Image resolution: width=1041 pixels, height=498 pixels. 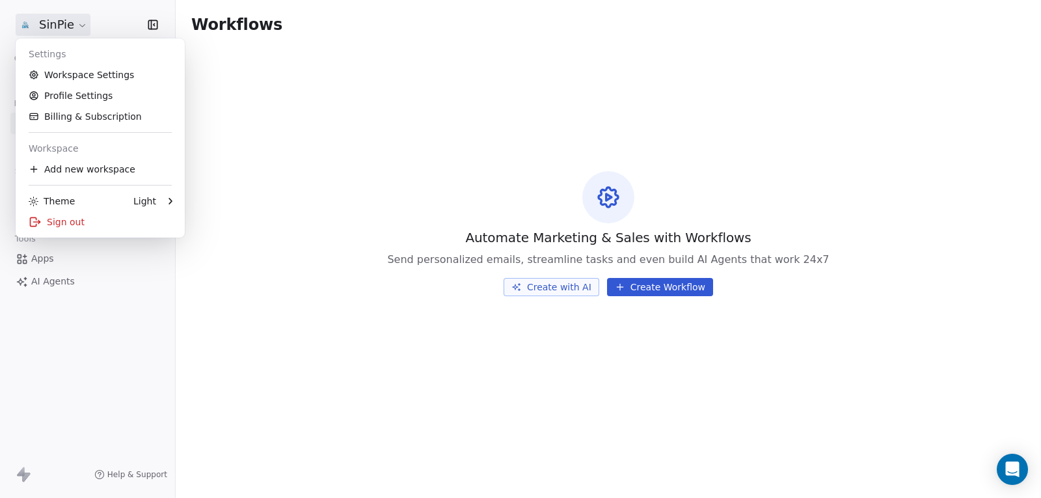 What do you see at coordinates (51, 201) in the screenshot?
I see `div: Theme` at bounding box center [51, 201].